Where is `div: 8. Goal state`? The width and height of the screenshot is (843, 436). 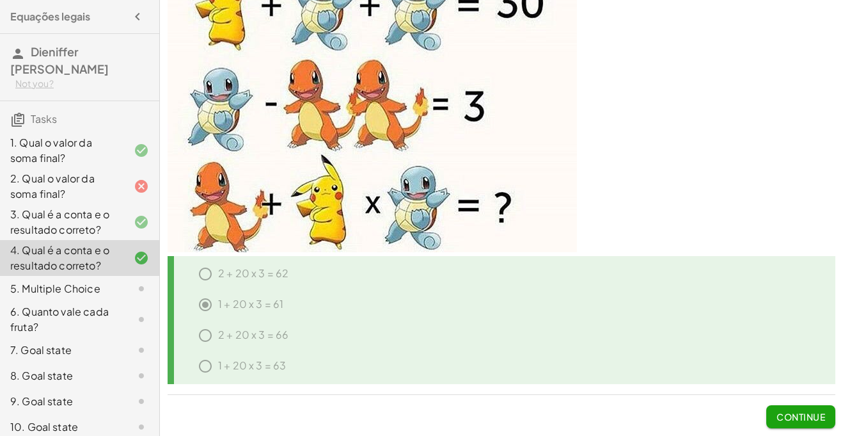 div: 8. Goal state is located at coordinates (61, 375).